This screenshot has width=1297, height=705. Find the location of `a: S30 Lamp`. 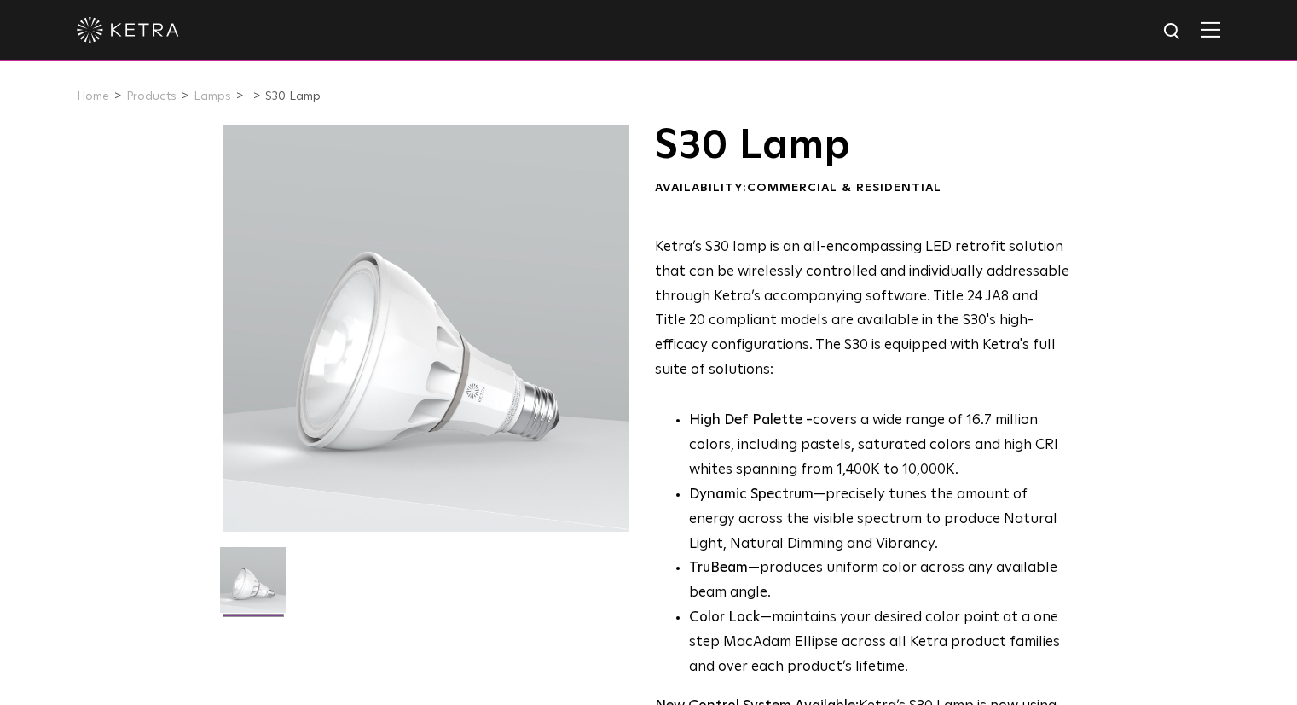

a: S30 Lamp is located at coordinates (293, 96).